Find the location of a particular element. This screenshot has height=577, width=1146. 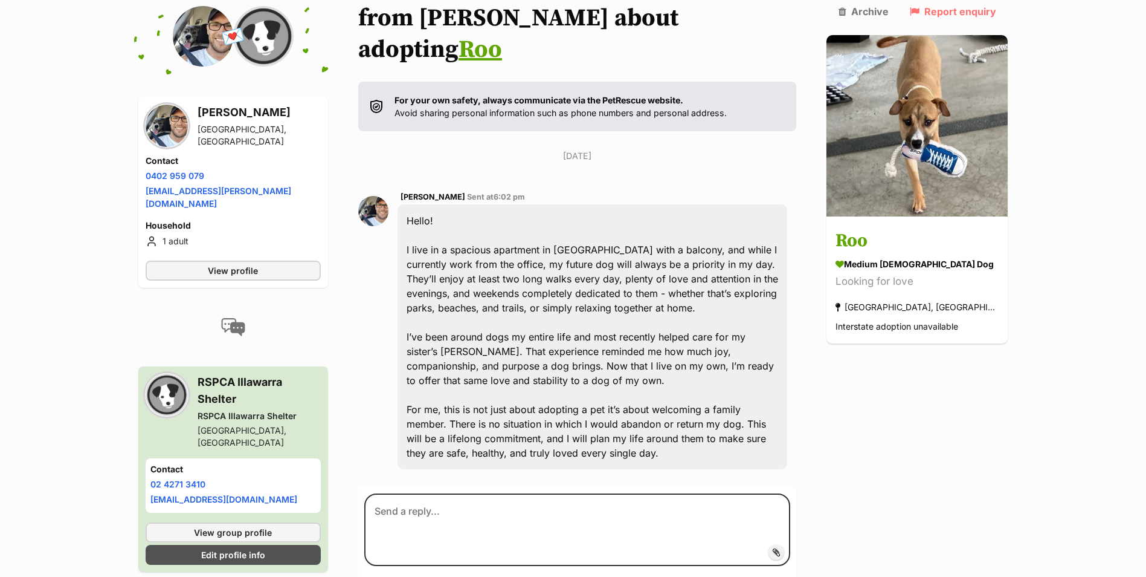

a: View profile is located at coordinates (233, 270).